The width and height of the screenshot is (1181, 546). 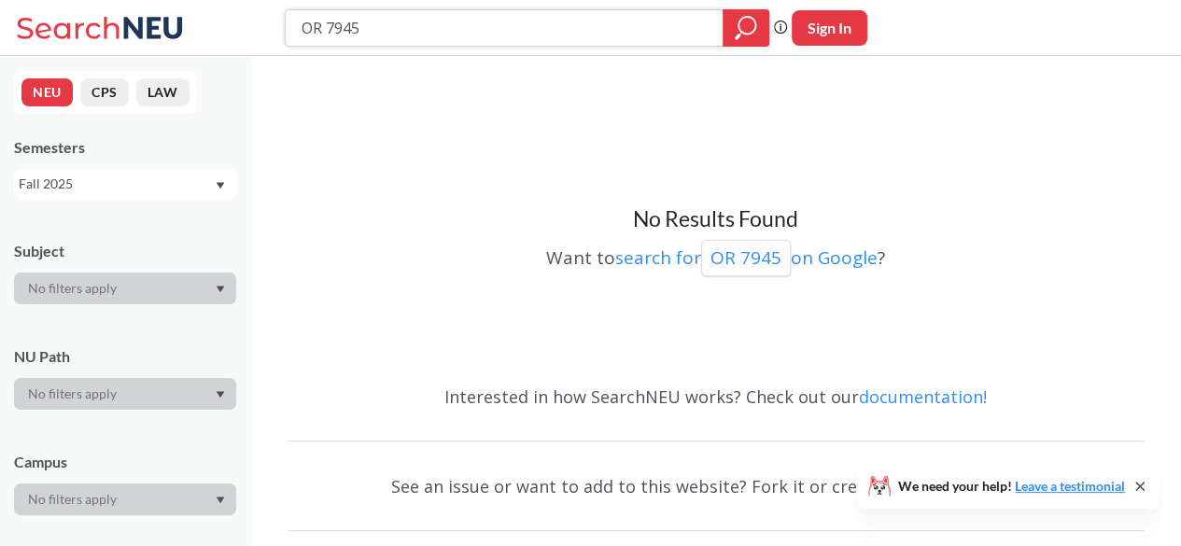 What do you see at coordinates (715, 255) in the screenshot?
I see `div: Want to ?` at bounding box center [715, 255].